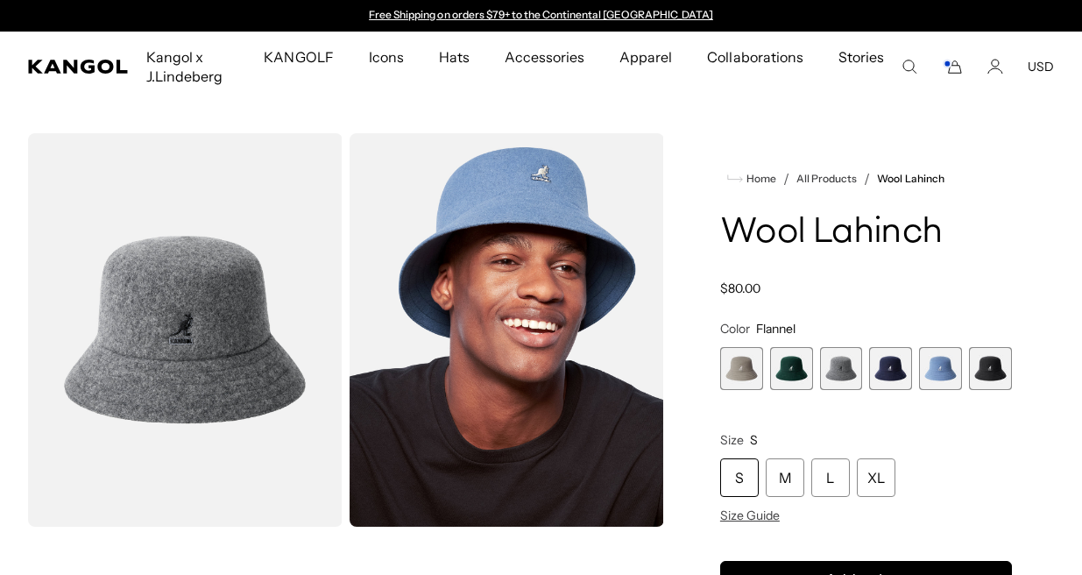 The image size is (1082, 575). I want to click on span: Home, so click(759, 179).